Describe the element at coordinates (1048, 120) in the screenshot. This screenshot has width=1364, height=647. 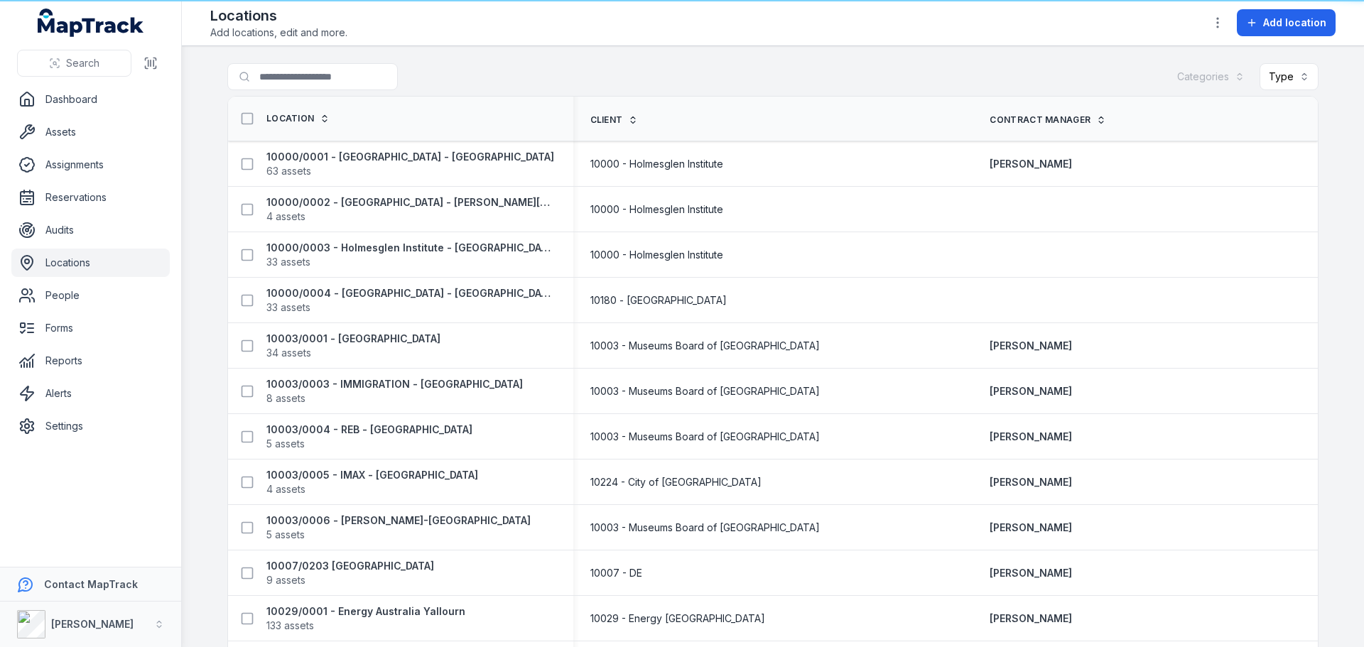
I see `a: Contract Manager` at that location.